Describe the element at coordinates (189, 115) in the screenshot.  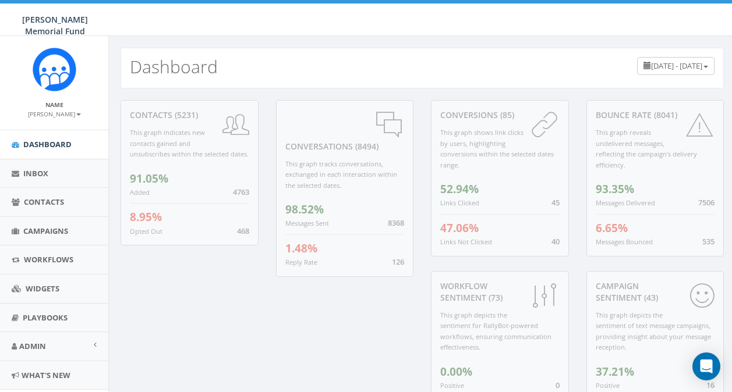
I see `div: contacts` at that location.